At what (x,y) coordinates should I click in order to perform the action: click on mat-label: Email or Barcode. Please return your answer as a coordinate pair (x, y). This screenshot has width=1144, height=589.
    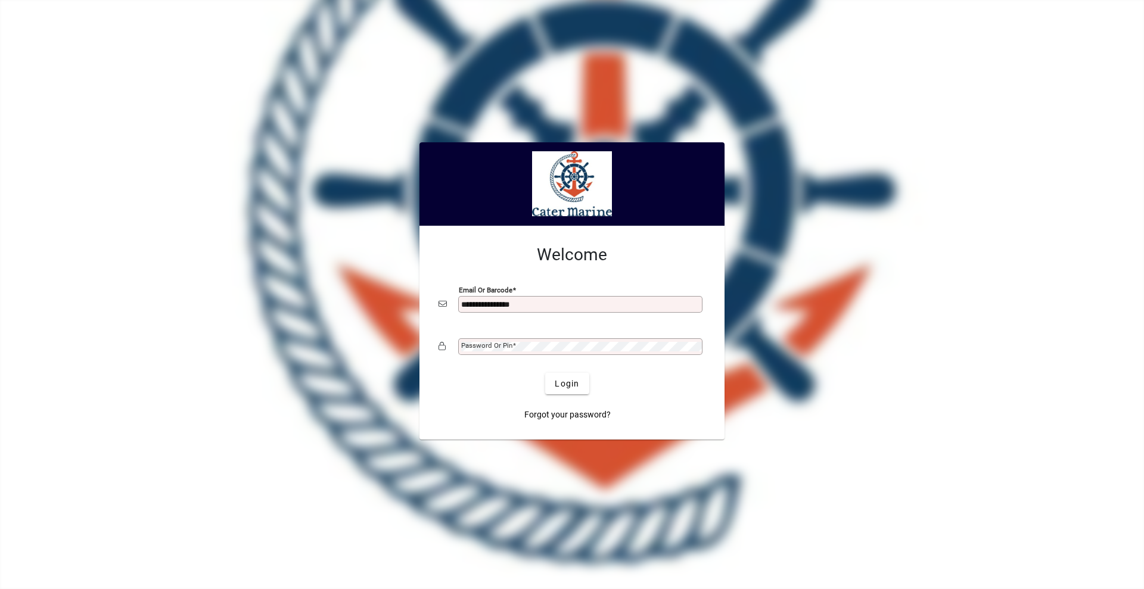
    Looking at the image, I should click on (486, 290).